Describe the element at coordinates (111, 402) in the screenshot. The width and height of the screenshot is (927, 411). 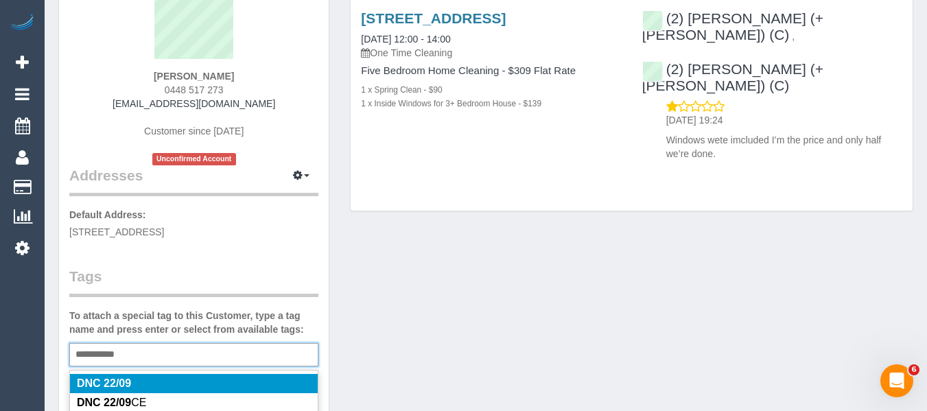
I see `span: CE` at that location.